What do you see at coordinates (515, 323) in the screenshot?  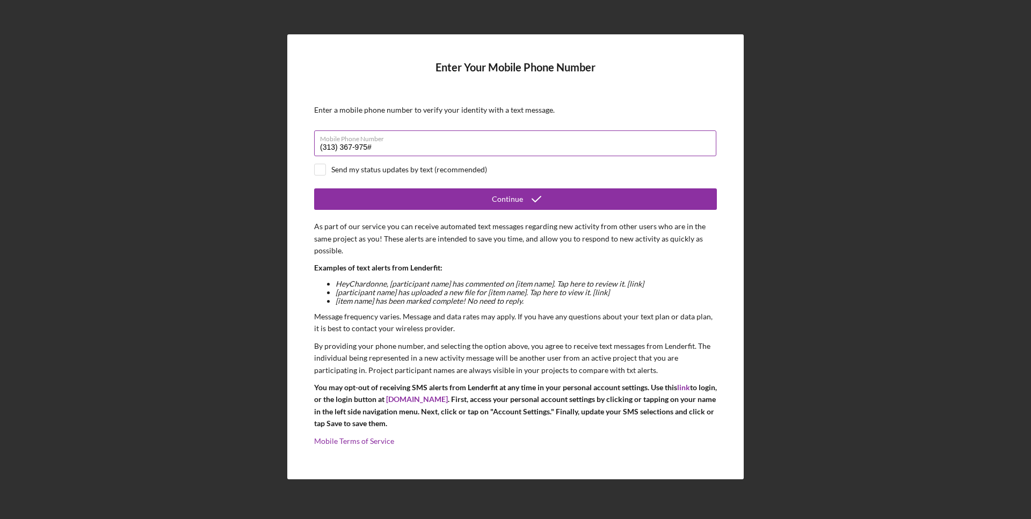 I see `p: Message frequency varies. Message and data rates may apply. If you have any questions about your ...` at bounding box center [515, 323].